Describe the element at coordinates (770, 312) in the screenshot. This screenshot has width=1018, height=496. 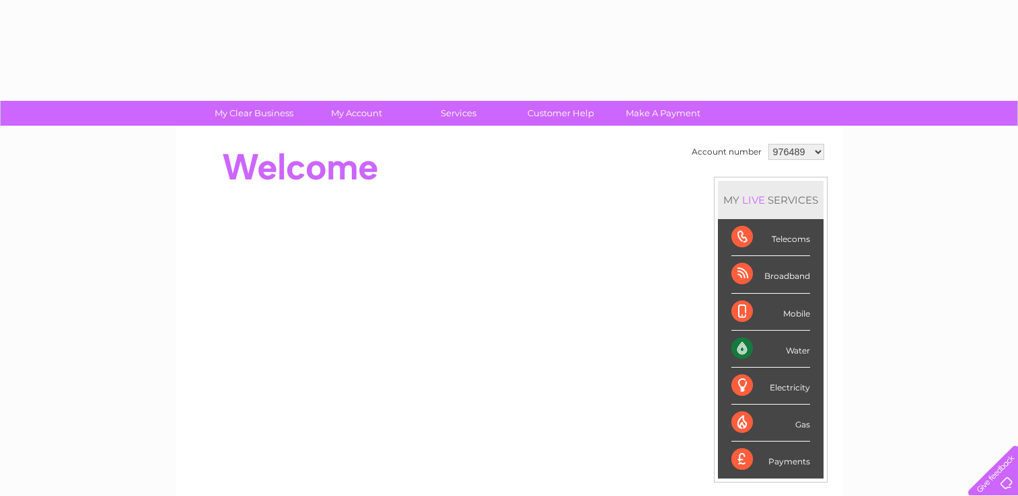
I see `div: Mobile` at that location.